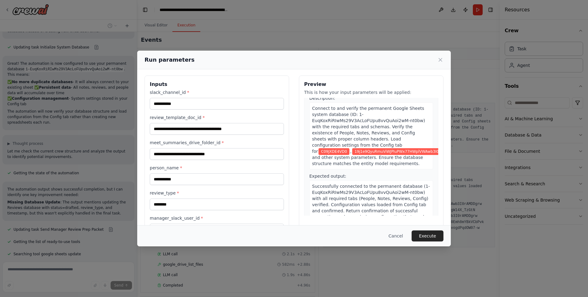  What do you see at coordinates (371, 84) in the screenshot?
I see `h3: Preview` at bounding box center [371, 84].